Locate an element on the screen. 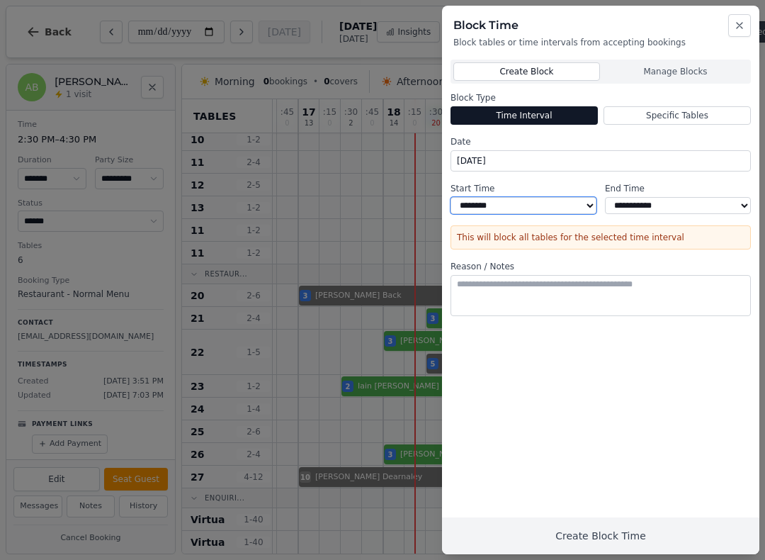  button: Specific Tables is located at coordinates (677, 115).